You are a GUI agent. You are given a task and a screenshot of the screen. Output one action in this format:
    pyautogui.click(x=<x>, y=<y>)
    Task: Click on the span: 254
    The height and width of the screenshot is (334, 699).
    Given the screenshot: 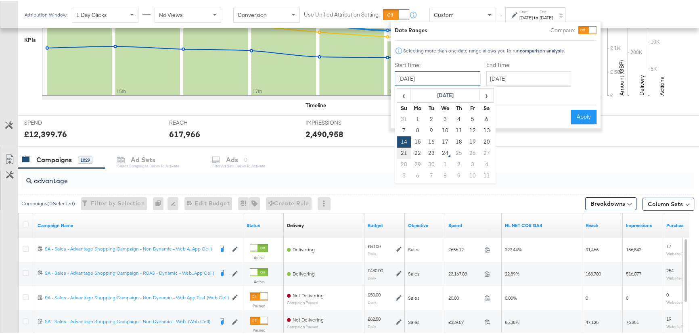 What is the action you would take?
    pyautogui.click(x=670, y=269)
    